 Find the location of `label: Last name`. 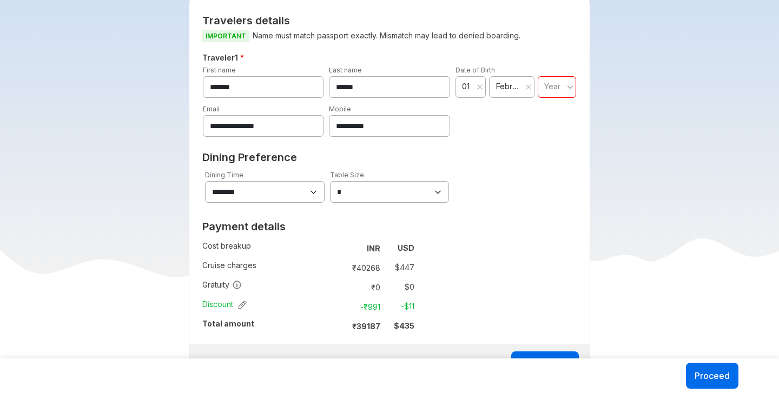

label: Last name is located at coordinates (345, 70).